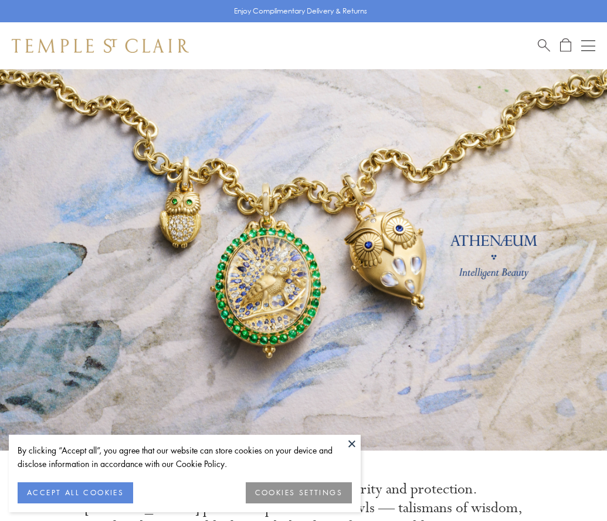 This screenshot has height=521, width=607. What do you see at coordinates (543, 45) in the screenshot?
I see `a: Search` at bounding box center [543, 45].